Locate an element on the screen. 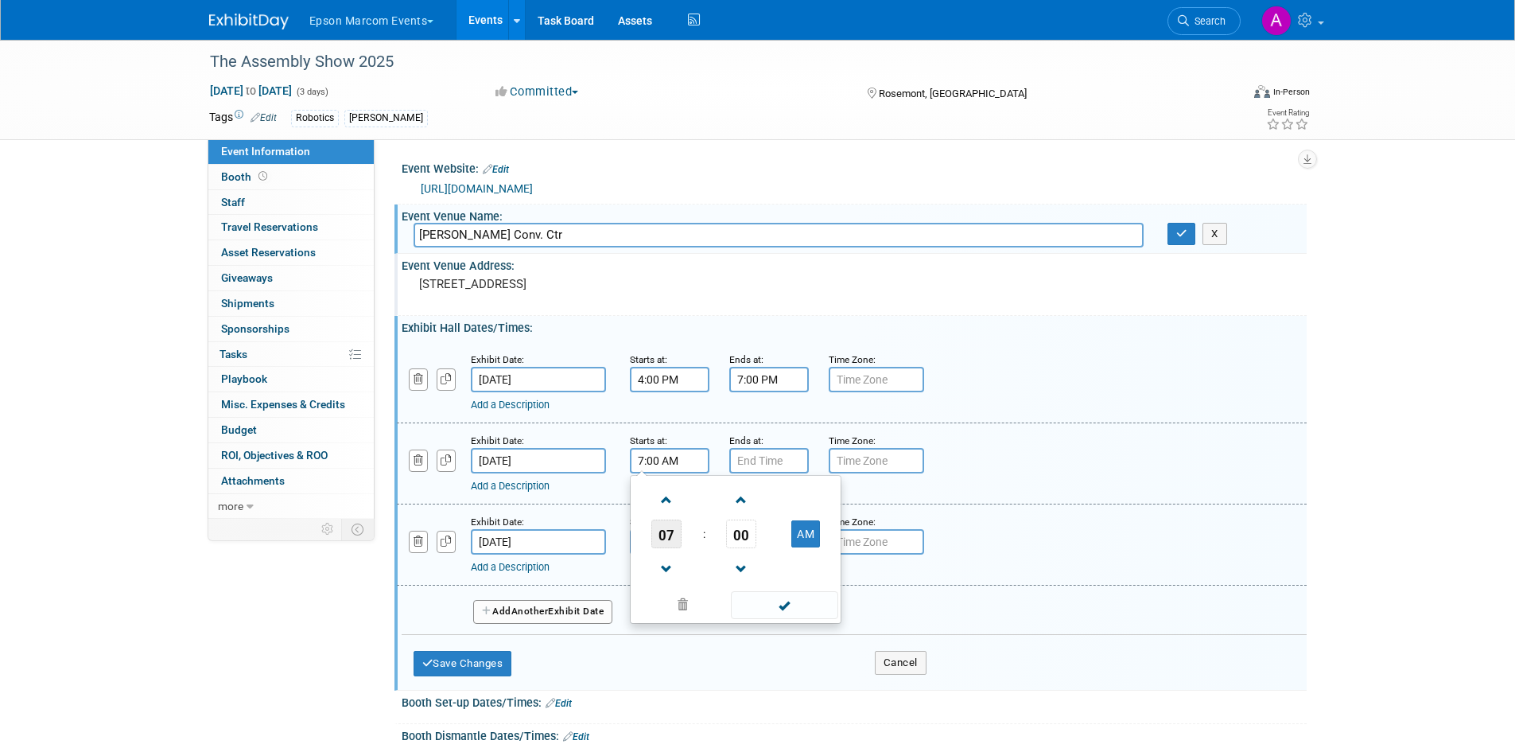 The image size is (1515, 752). span: Budget is located at coordinates (239, 430).